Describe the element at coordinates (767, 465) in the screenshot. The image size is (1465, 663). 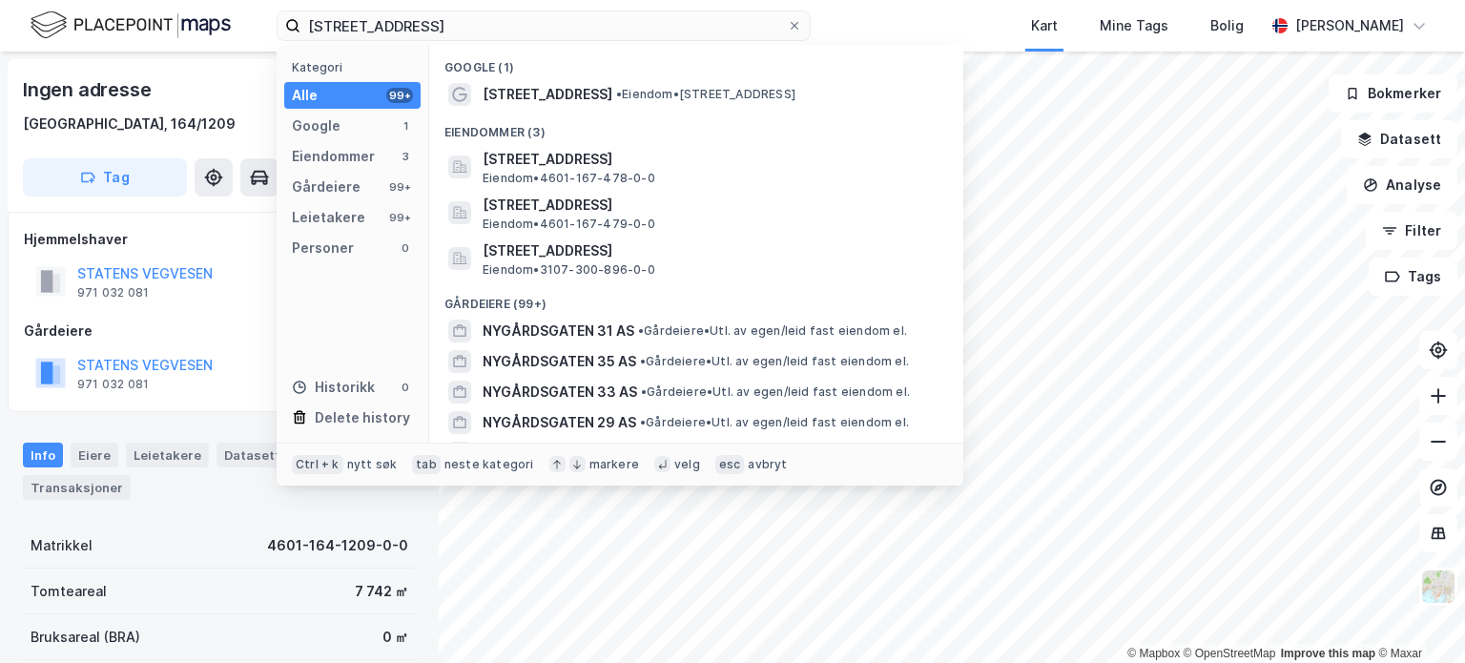
I see `div: avbryt` at that location.